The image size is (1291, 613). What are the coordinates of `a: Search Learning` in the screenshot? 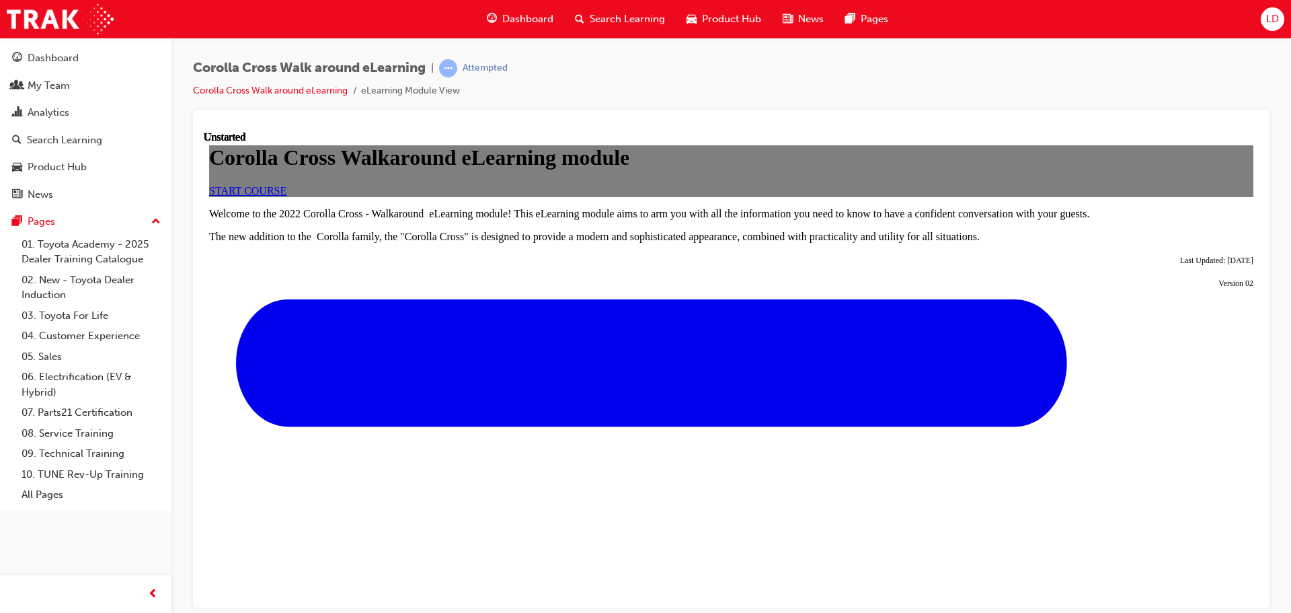 It's located at (85, 140).